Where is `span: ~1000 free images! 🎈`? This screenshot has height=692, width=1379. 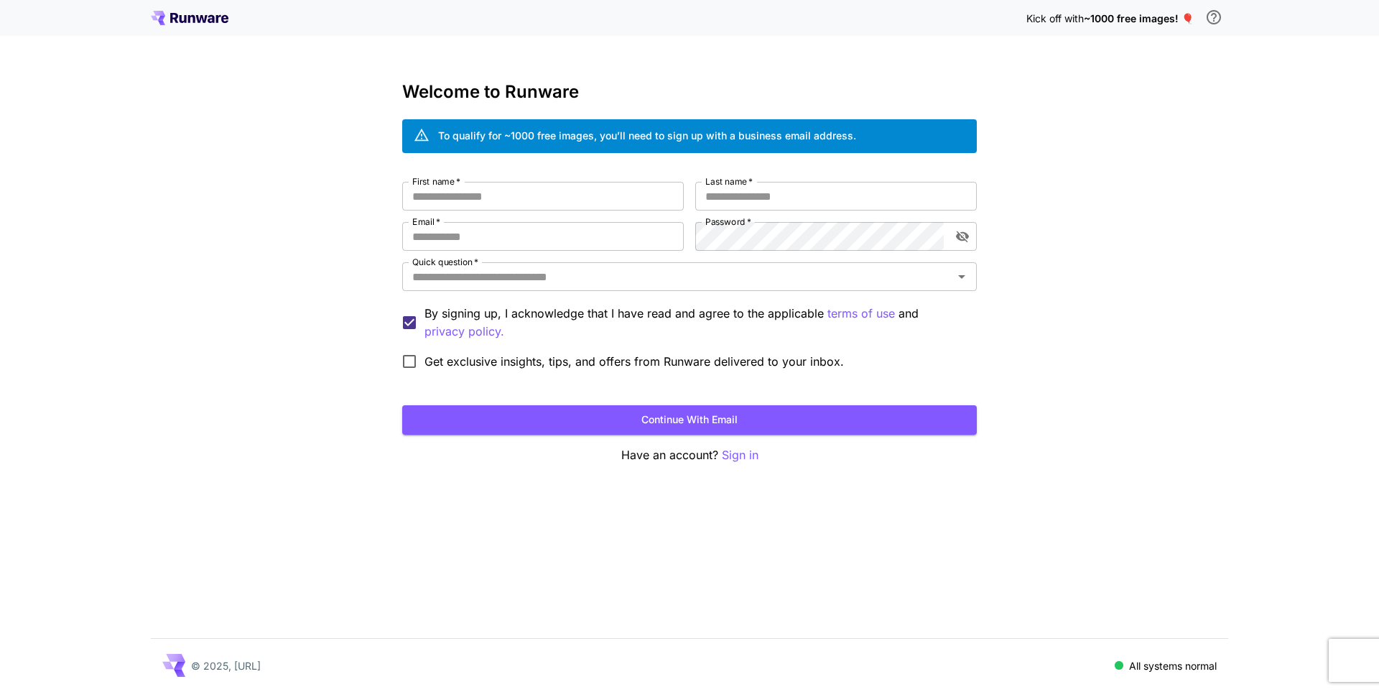 span: ~1000 free images! 🎈 is located at coordinates (1139, 18).